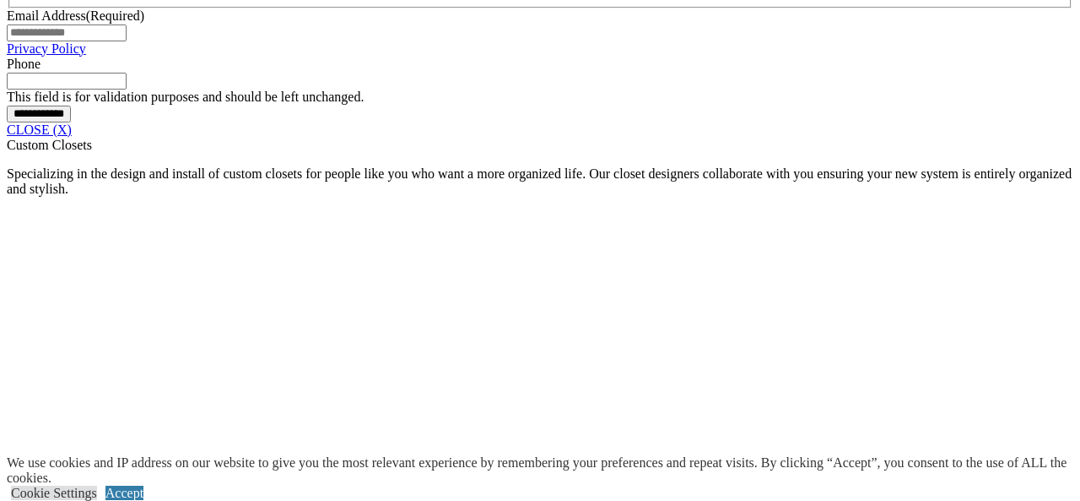  I want to click on span: Custom Closets, so click(49, 144).